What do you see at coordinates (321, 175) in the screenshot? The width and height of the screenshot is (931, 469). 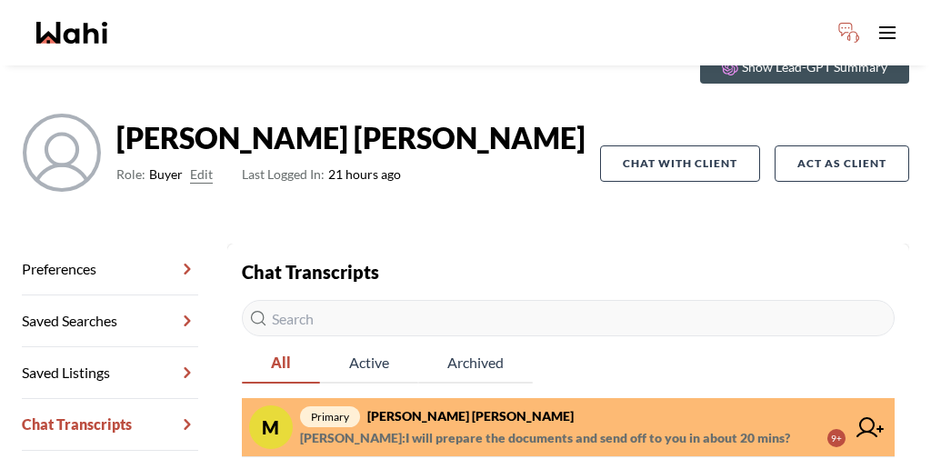 I see `span: 21 hours ago` at bounding box center [321, 175].